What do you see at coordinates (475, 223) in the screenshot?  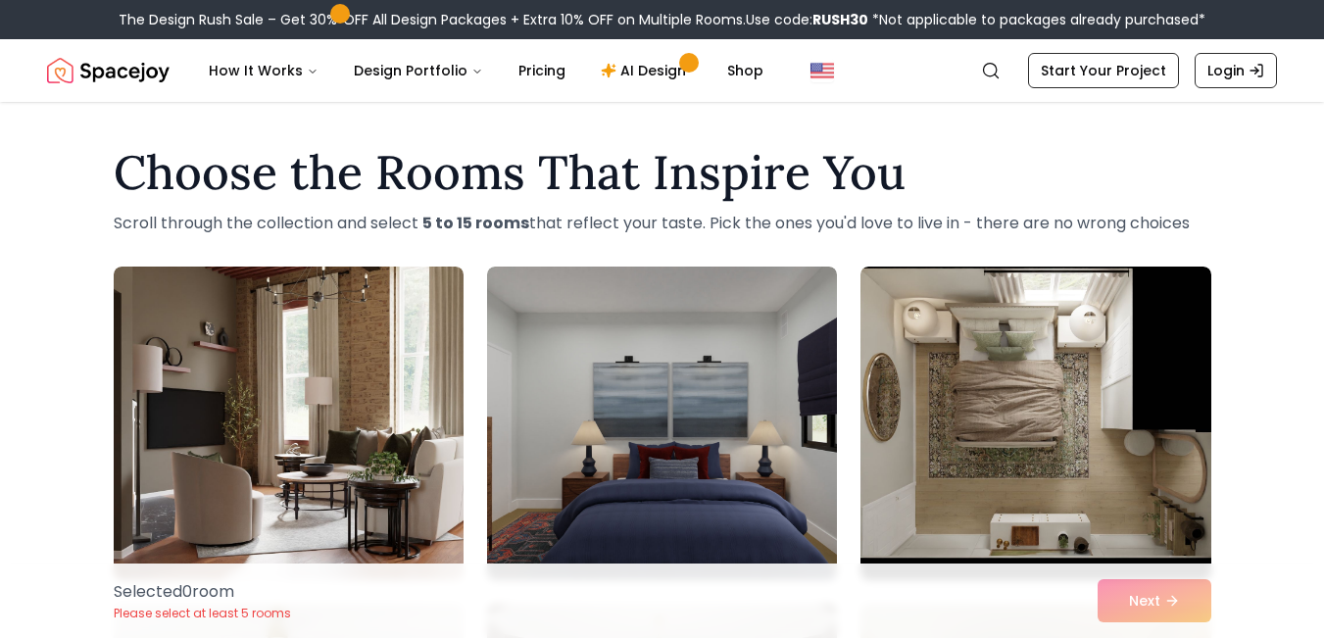 I see `strong: 5 to 15 rooms` at bounding box center [475, 223].